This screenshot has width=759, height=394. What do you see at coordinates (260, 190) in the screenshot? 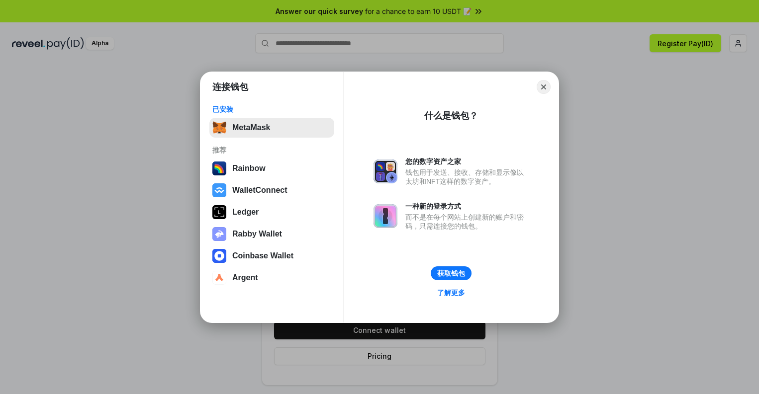
I see `div: WalletConnect` at bounding box center [260, 190].